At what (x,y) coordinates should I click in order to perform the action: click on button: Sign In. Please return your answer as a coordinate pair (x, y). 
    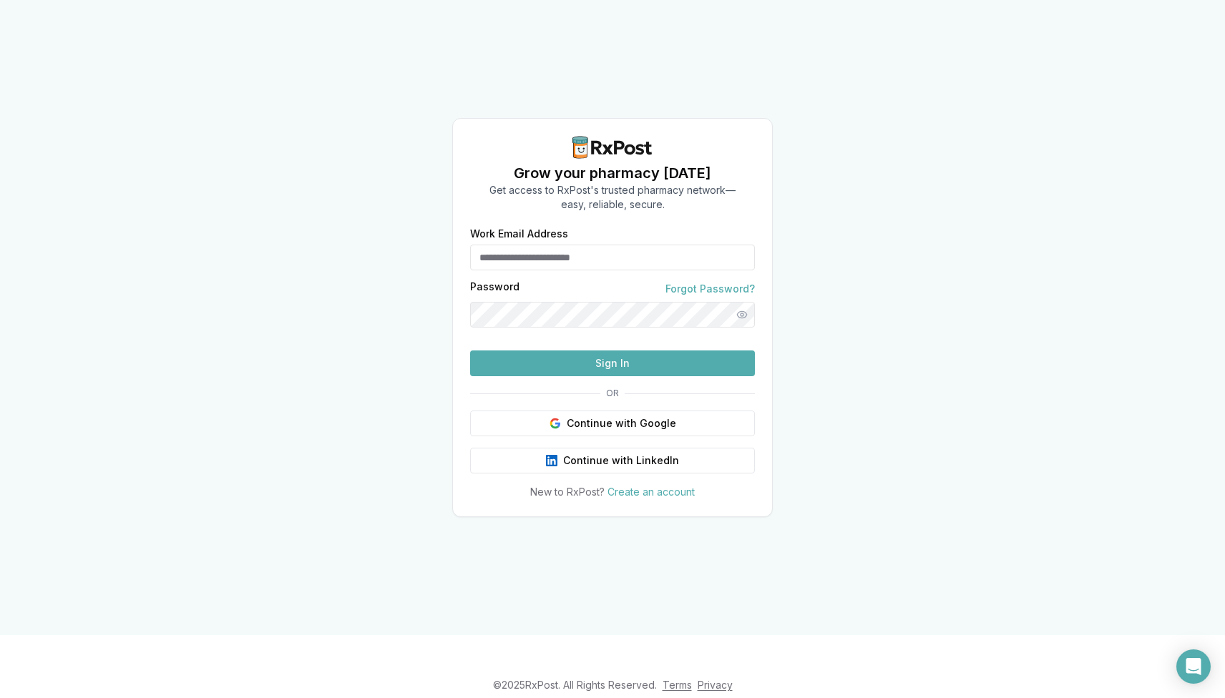
    Looking at the image, I should click on (613, 364).